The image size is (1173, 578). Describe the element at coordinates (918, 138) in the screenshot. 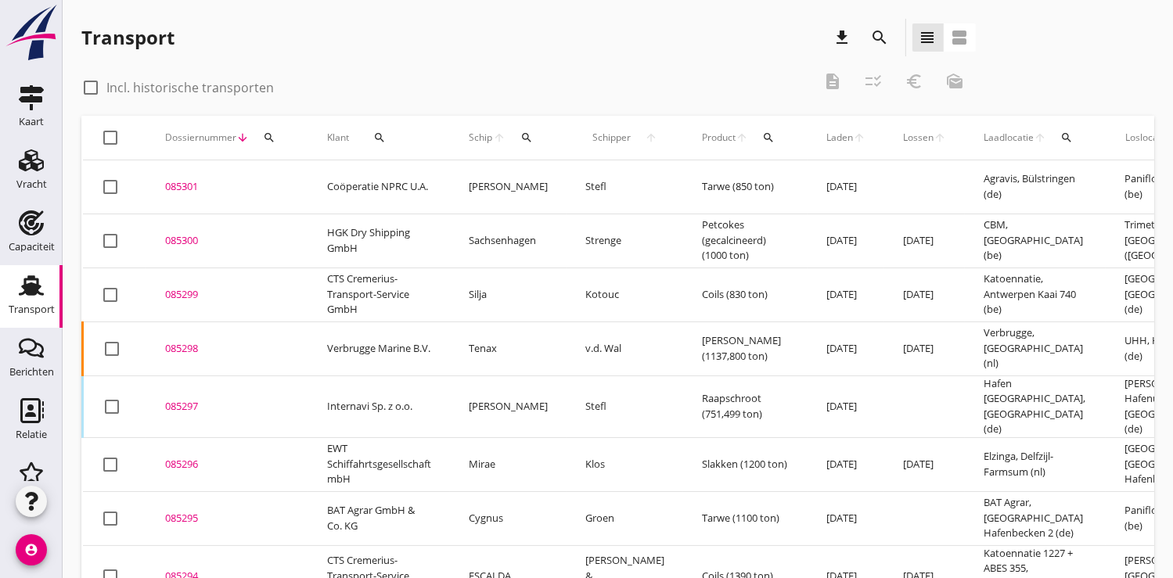

I see `span: Lossen` at that location.